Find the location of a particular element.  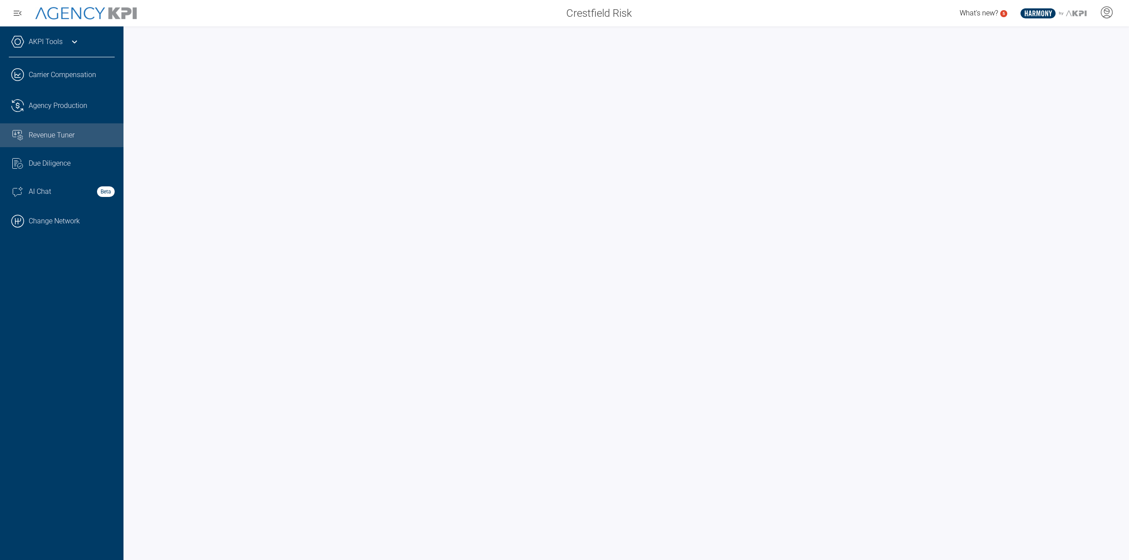

span: What's new? is located at coordinates (978, 13).